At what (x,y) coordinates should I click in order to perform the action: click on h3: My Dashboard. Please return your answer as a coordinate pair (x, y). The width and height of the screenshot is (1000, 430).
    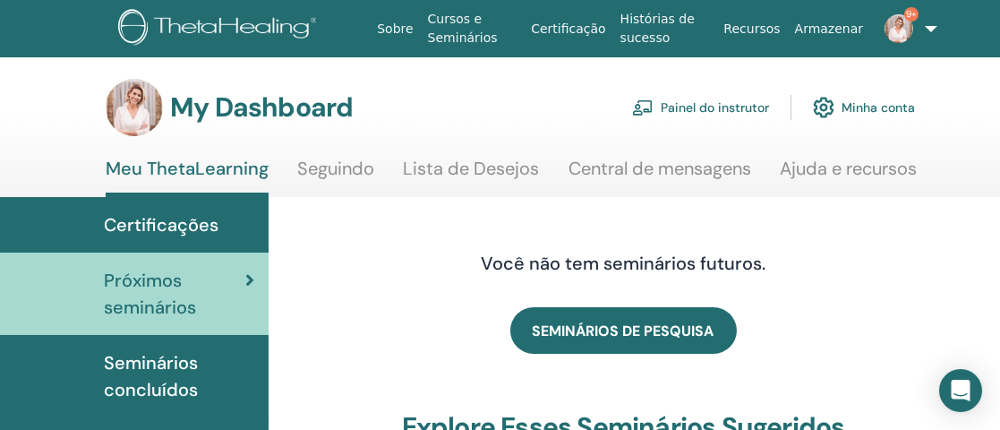
    Looking at the image, I should click on (261, 107).